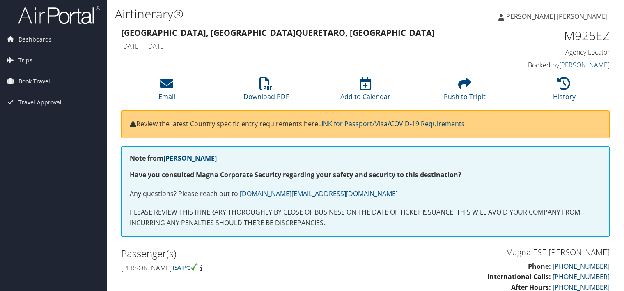 This screenshot has width=624, height=291. I want to click on strong: International Calls:, so click(519, 276).